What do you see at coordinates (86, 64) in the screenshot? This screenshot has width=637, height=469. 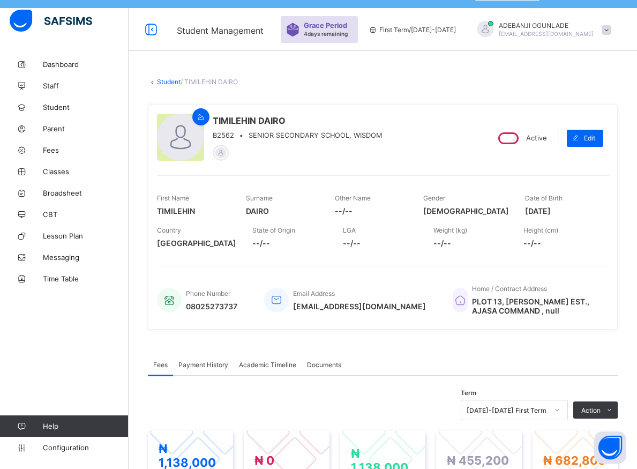 I see `span: Dashboard` at bounding box center [86, 64].